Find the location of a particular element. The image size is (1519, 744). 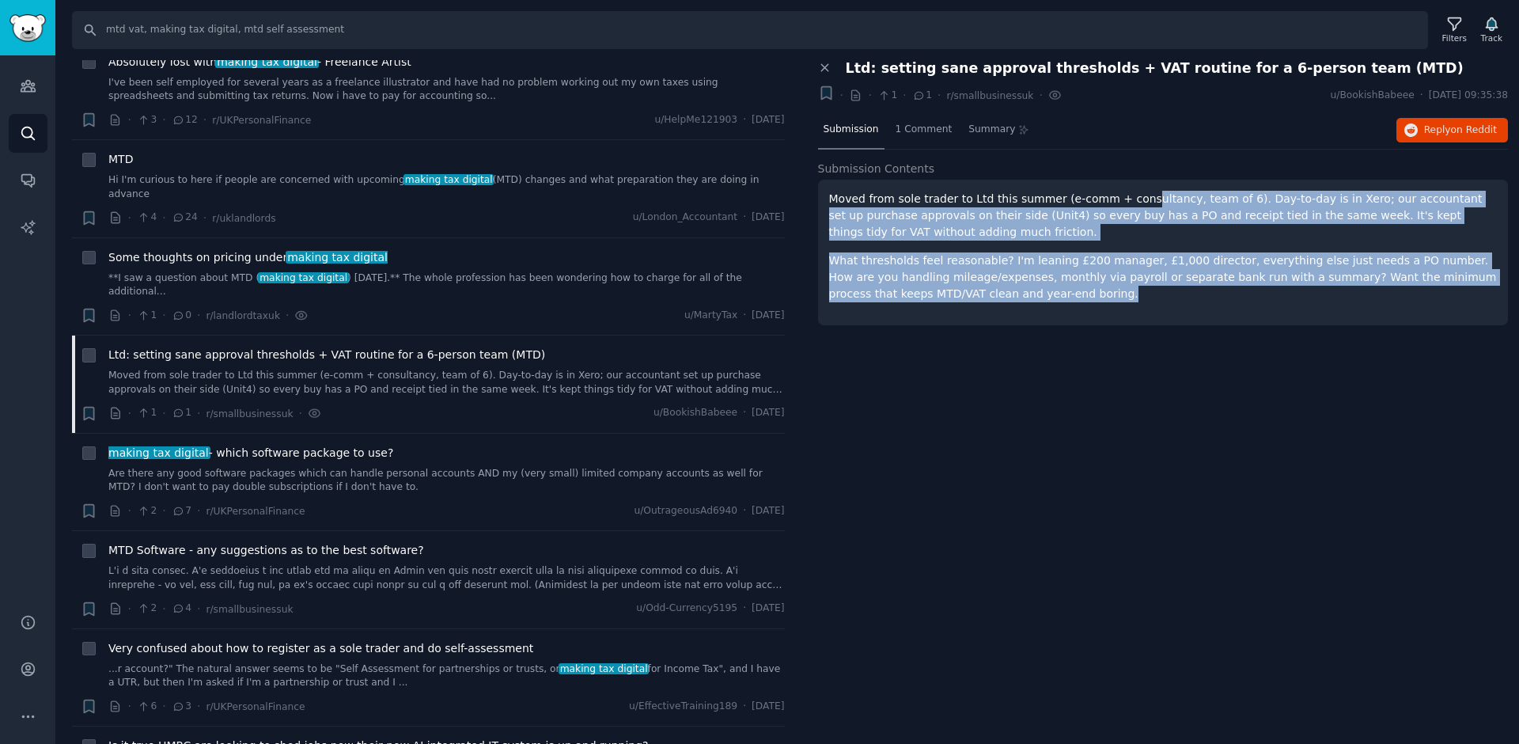

span: u/HelpMe121903 is located at coordinates (695, 120).